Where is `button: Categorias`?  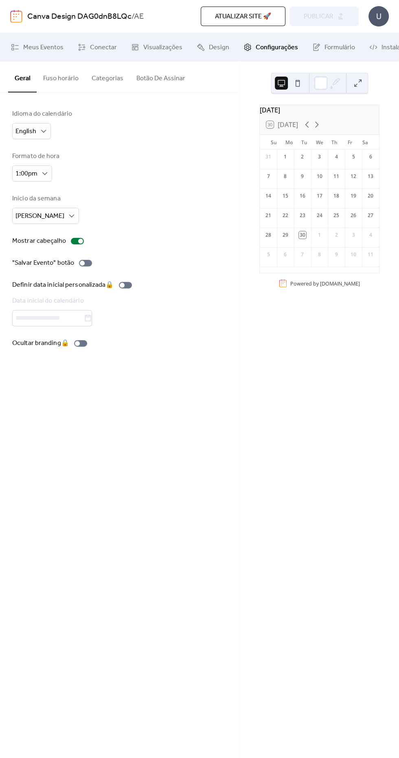
button: Categorias is located at coordinates (108, 77).